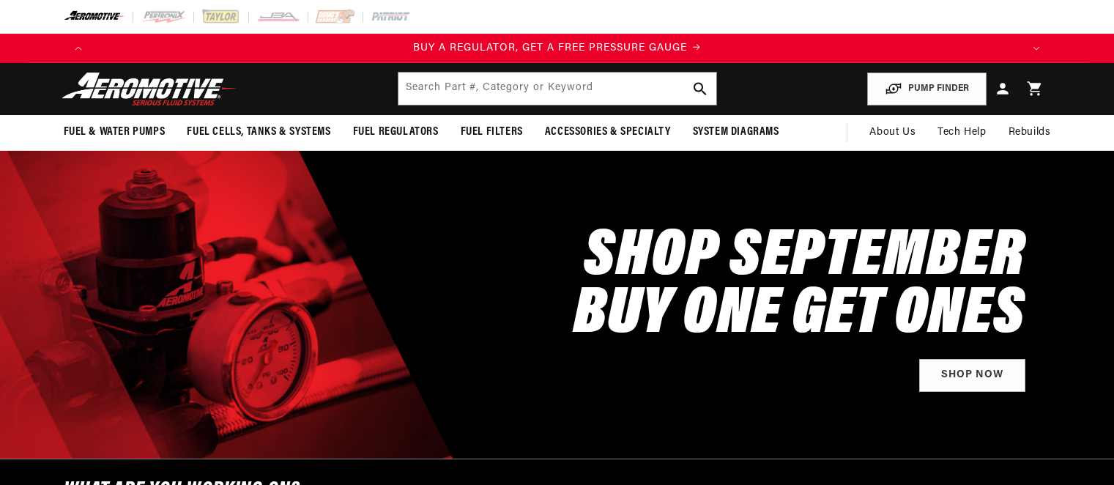 The width and height of the screenshot is (1114, 485). Describe the element at coordinates (78, 48) in the screenshot. I see `button: Translation missing: en.sections.announcements.previous_announcement` at that location.